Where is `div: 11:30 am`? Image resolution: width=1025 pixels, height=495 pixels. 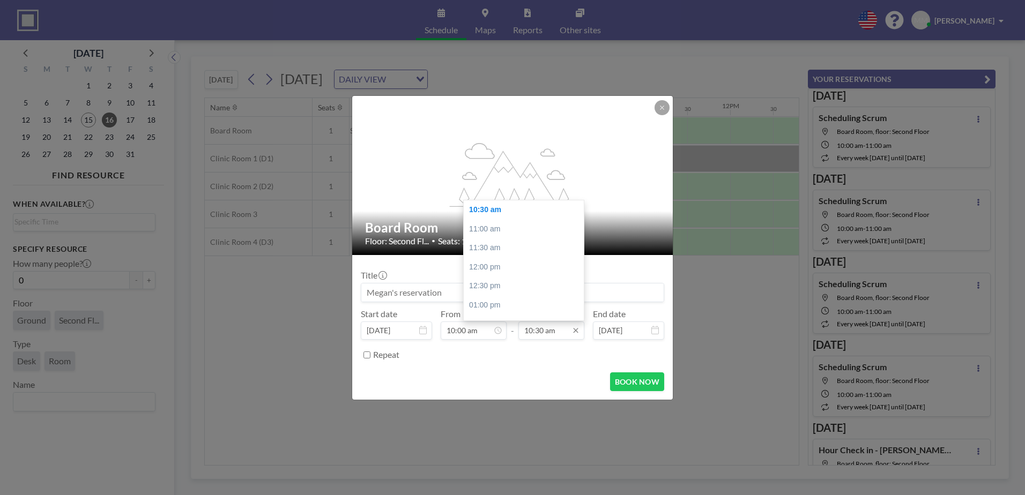 div: 11:30 am is located at coordinates (527, 248).